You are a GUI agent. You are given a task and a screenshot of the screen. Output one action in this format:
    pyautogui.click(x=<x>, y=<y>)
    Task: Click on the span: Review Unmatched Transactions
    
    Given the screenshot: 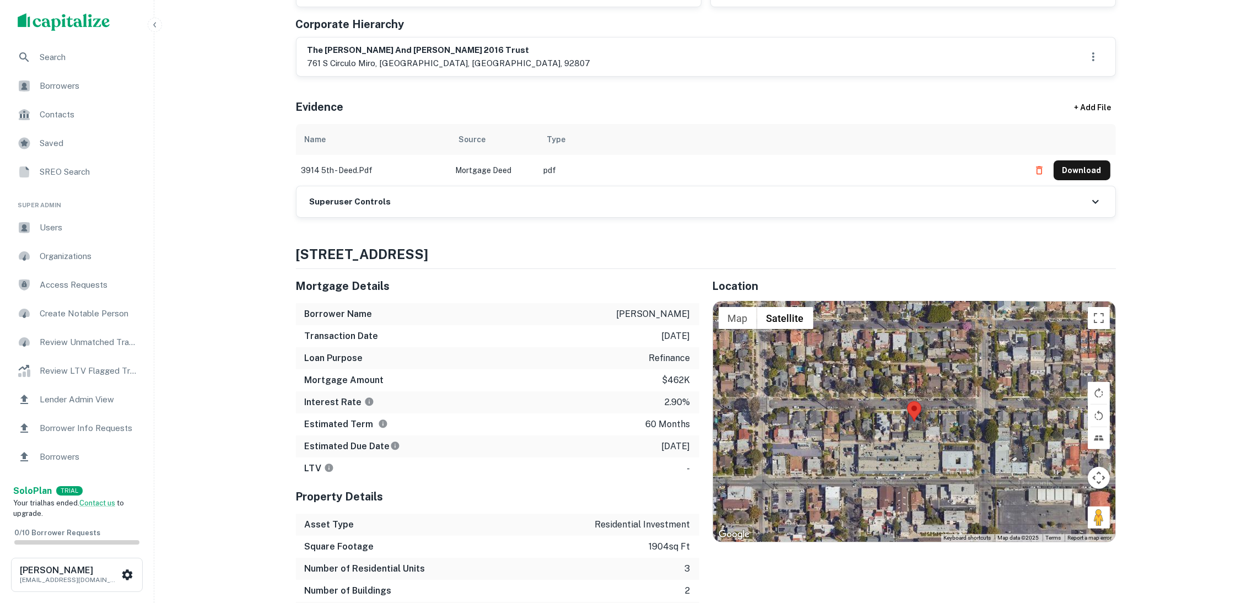 What is the action you would take?
    pyautogui.click(x=89, y=342)
    